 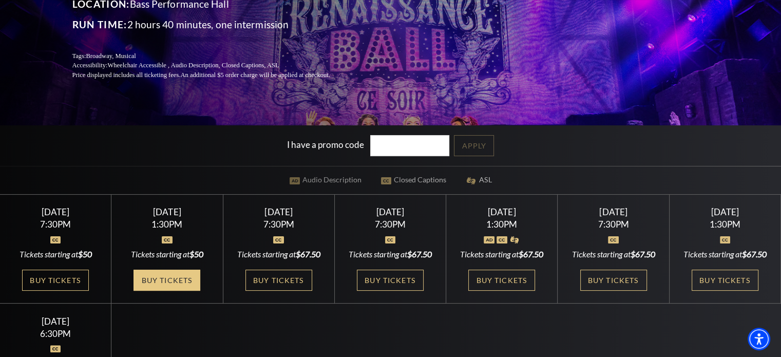 What do you see at coordinates (55, 333) in the screenshot?
I see `div: 6:30PM` at bounding box center [55, 333].